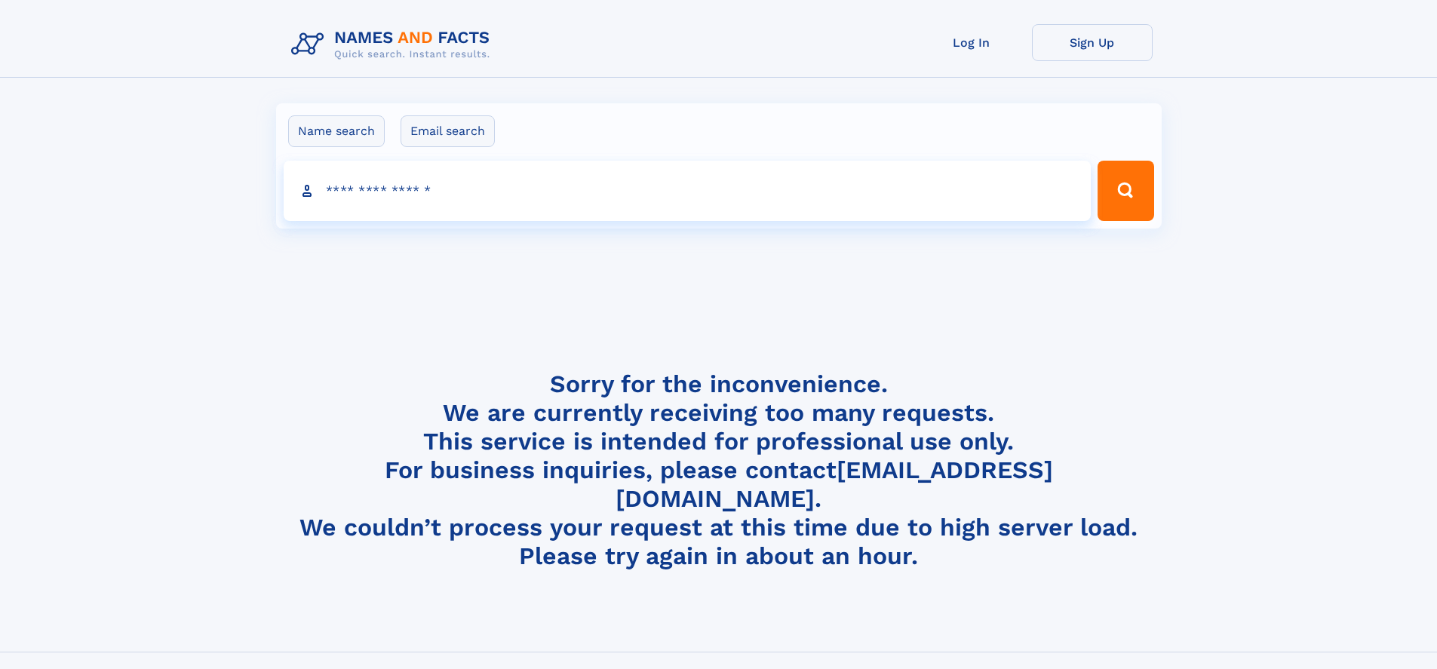  Describe the element at coordinates (687, 191) in the screenshot. I see `input: search input` at that location.